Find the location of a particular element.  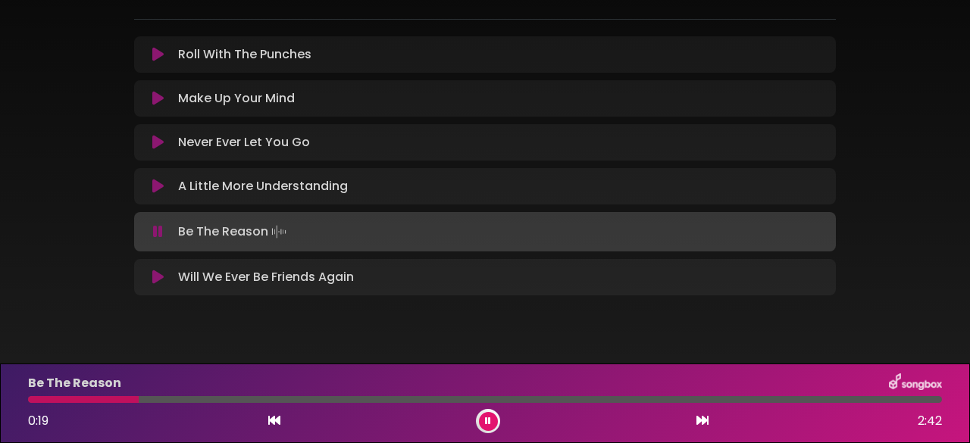

p: Make Up Your Mind is located at coordinates (237, 99).